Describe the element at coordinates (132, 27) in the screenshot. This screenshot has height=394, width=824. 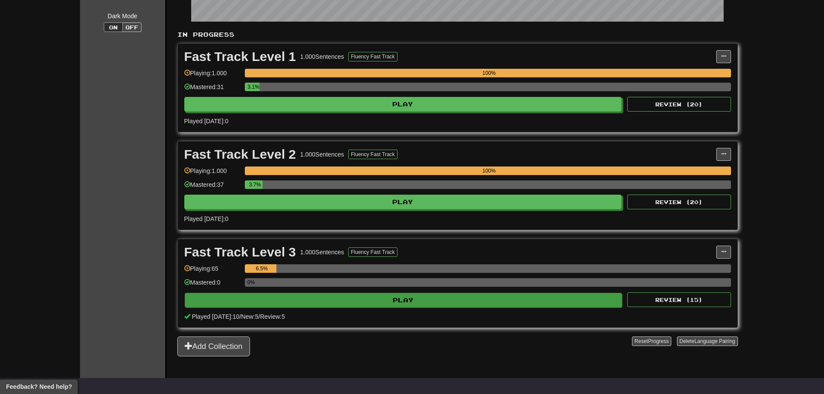
I see `button: Off` at that location.